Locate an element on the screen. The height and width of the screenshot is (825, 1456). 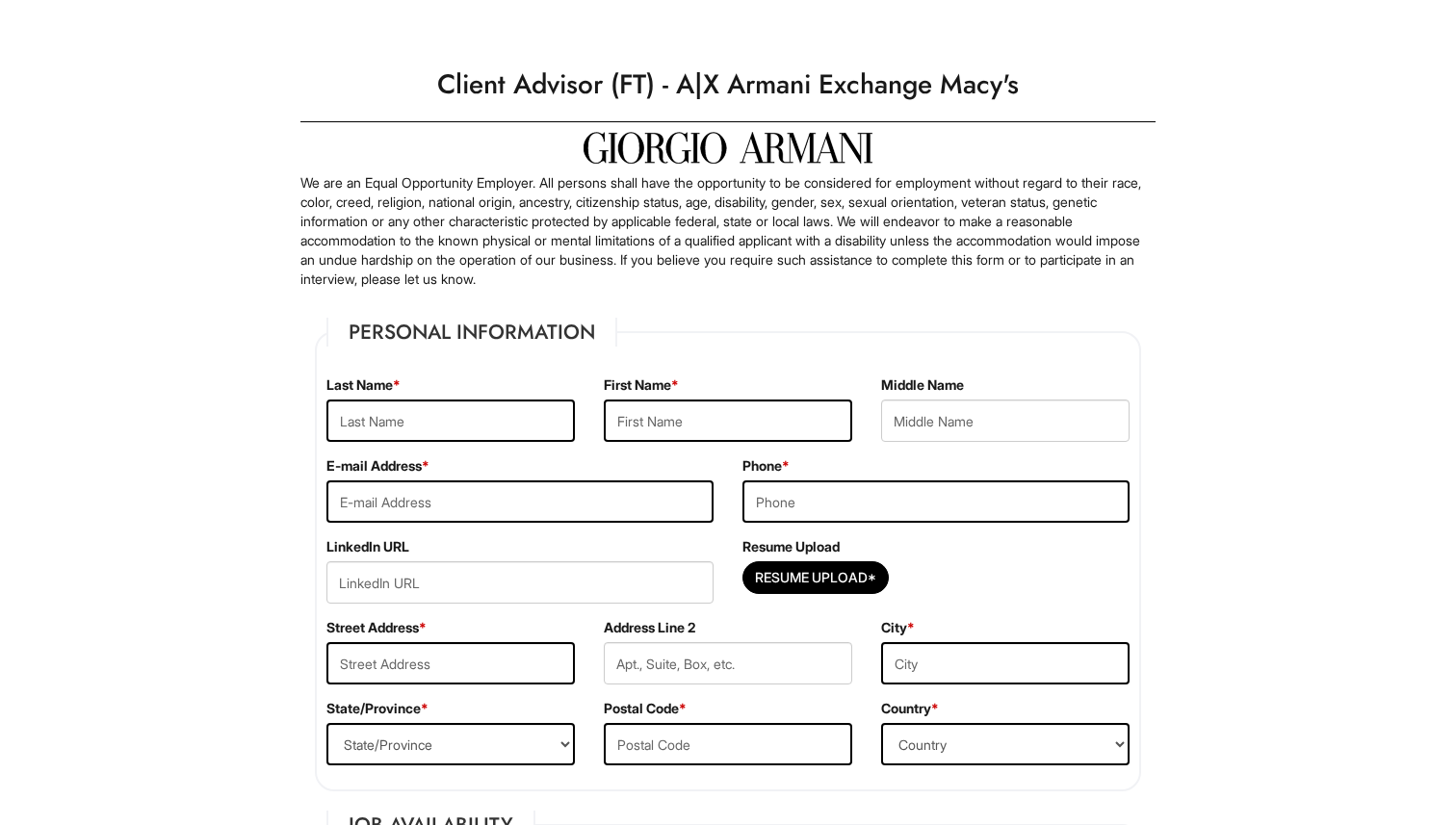
h1: Client Advisor (FT) - A|X Armani Exchange Macy's is located at coordinates (728, 85).